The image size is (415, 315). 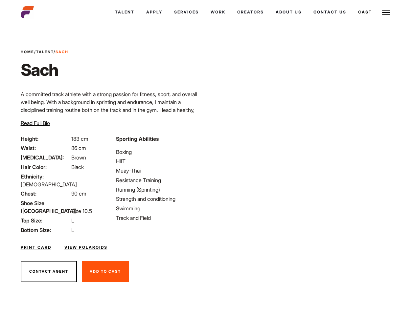 I want to click on span: Size 10.5, so click(x=81, y=211).